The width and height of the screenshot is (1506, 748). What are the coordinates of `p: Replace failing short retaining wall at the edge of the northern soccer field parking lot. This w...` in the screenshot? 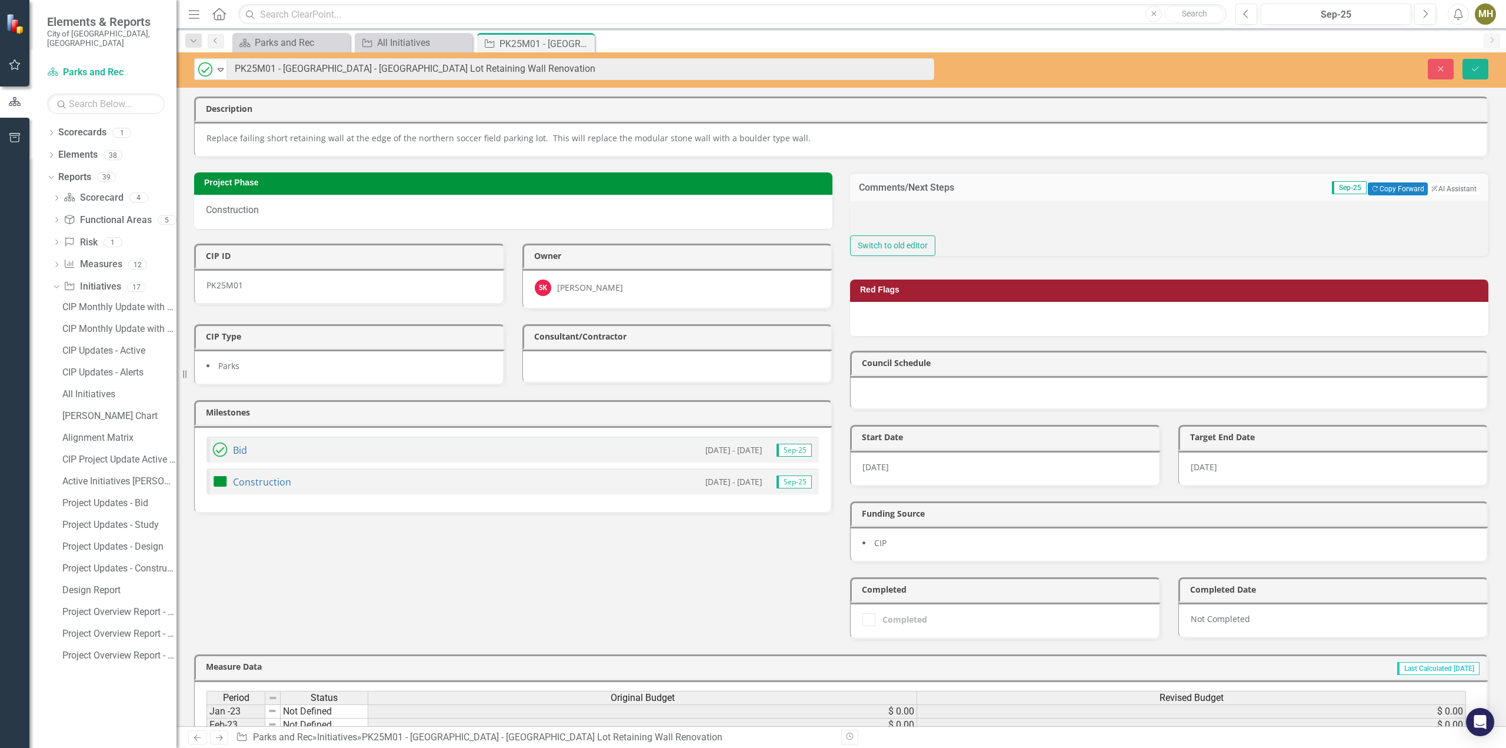 It's located at (840, 138).